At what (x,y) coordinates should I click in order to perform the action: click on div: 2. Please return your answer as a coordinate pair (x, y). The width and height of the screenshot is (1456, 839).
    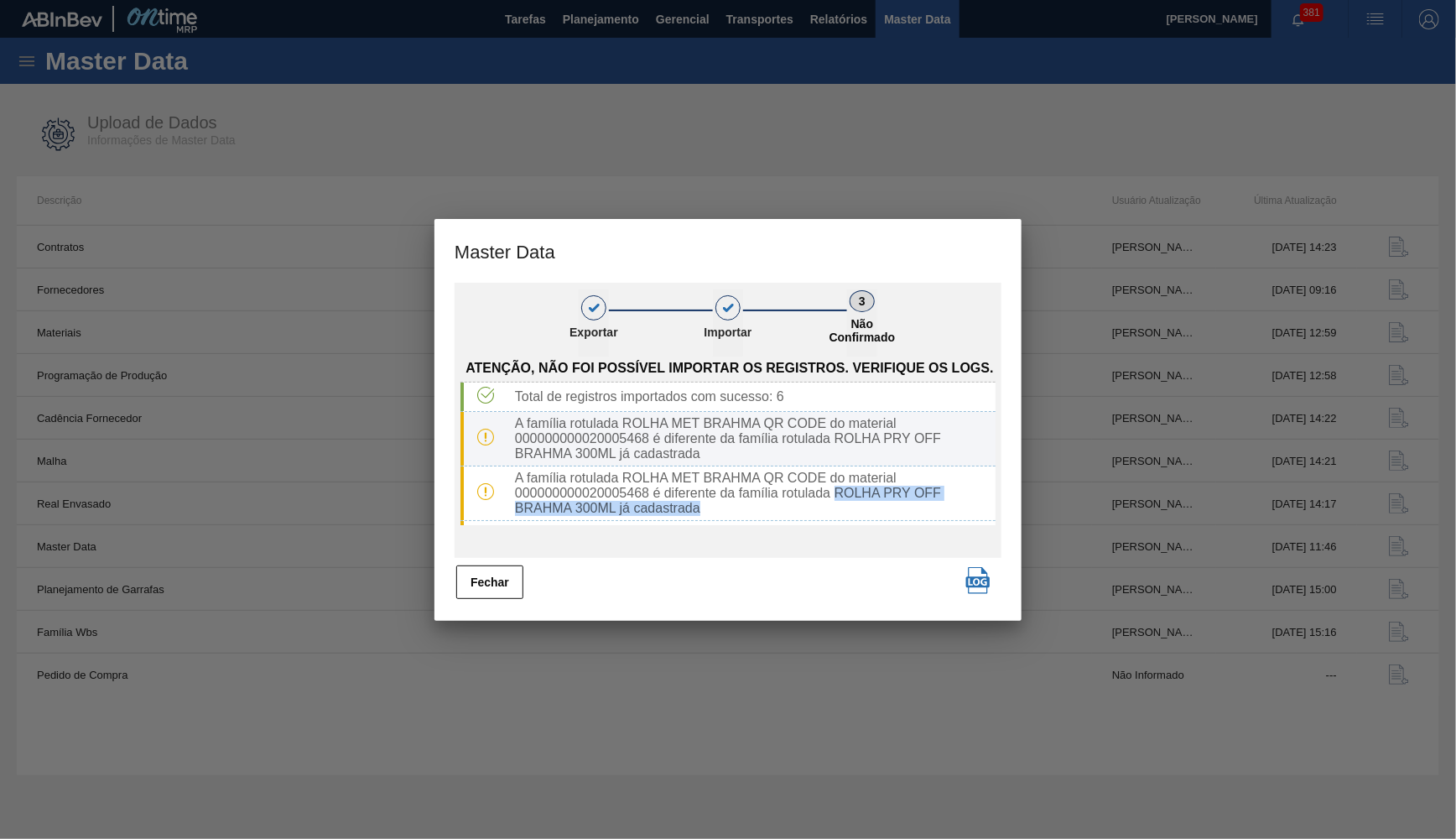
    Looking at the image, I should click on (728, 307).